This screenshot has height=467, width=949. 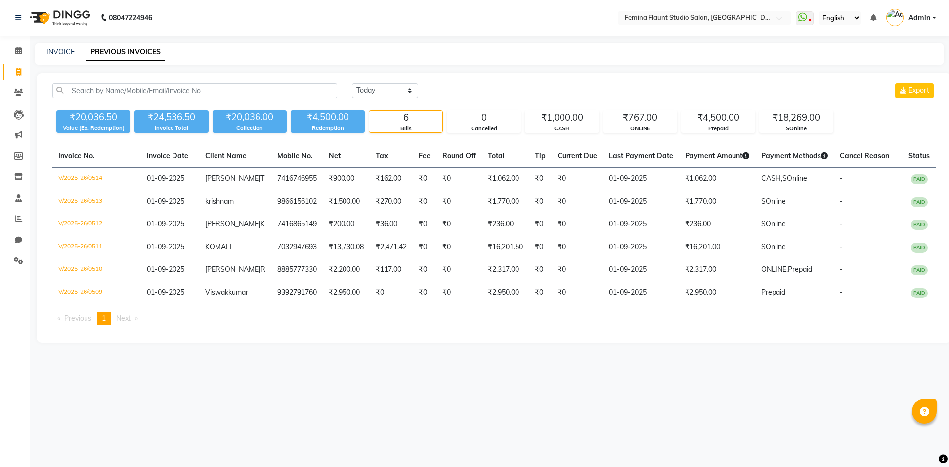 I want to click on div: Cancelled, so click(x=484, y=129).